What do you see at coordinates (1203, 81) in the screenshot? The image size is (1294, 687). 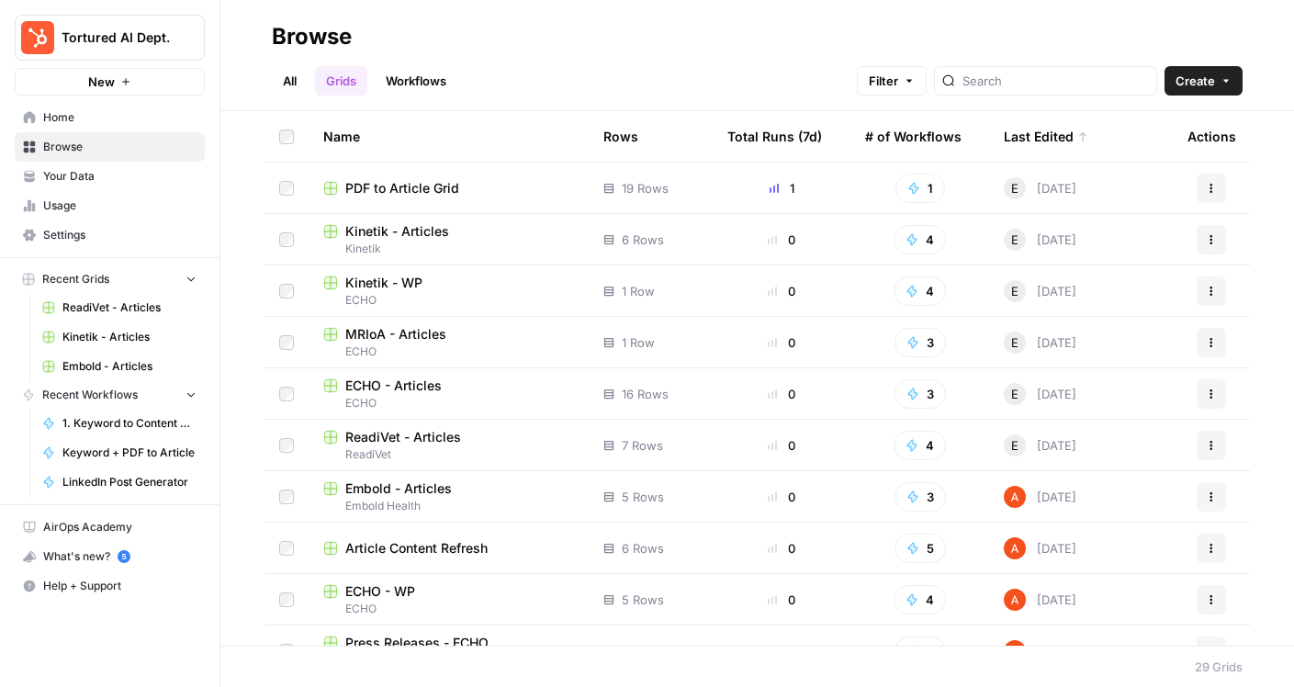 I see `button: Create` at bounding box center [1203, 81].